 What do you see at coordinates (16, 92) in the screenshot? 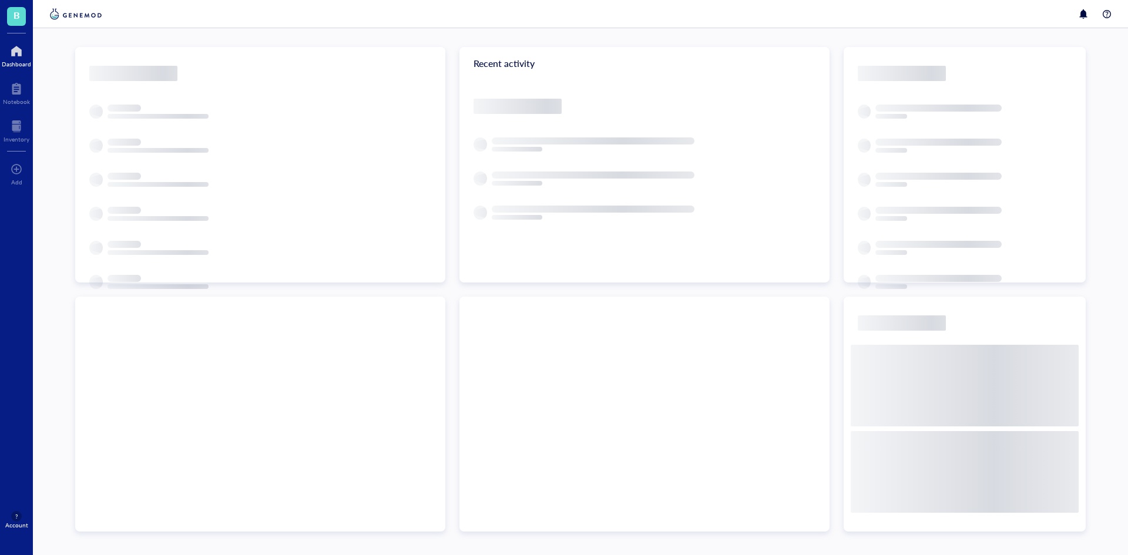
I see `a: Notebook` at bounding box center [16, 92].